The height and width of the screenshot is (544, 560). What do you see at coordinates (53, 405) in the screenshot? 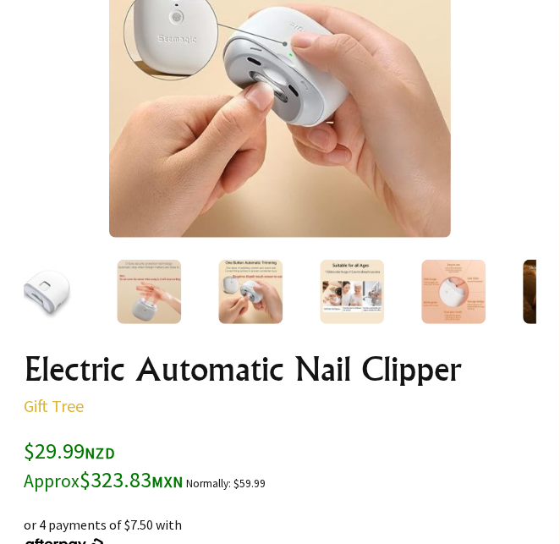
I see `a: Gift Tree` at bounding box center [53, 405].